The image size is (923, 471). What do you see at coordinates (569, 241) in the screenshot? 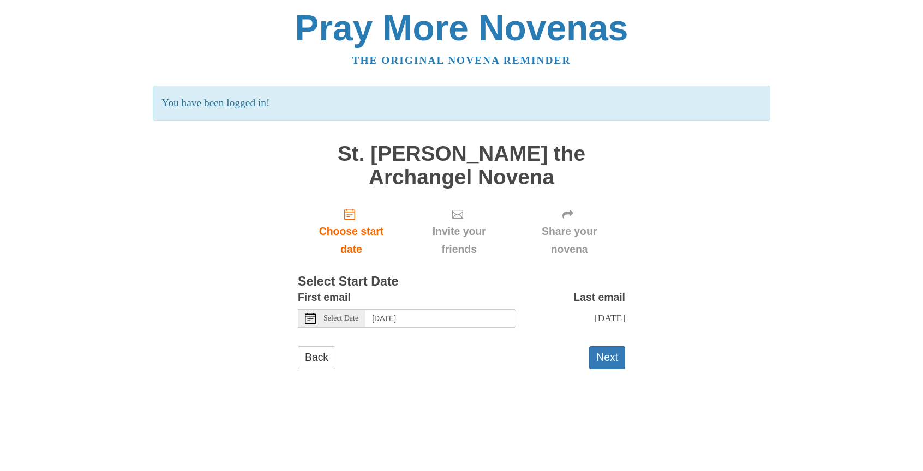
I see `span: Share your novena` at bounding box center [569, 241].